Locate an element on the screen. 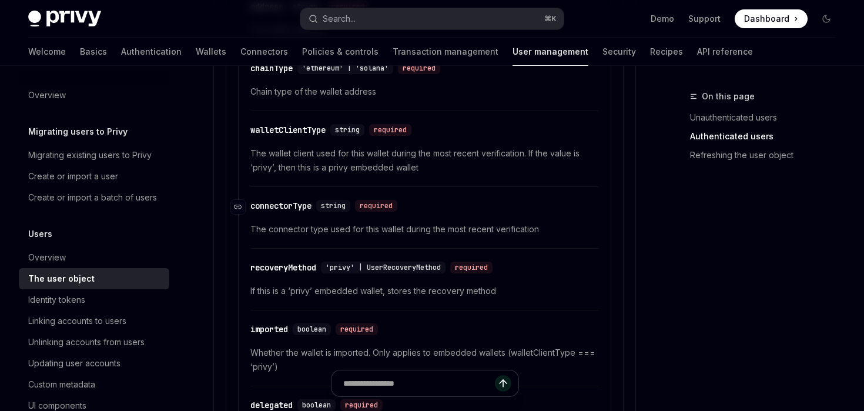  a: Security is located at coordinates (619, 52).